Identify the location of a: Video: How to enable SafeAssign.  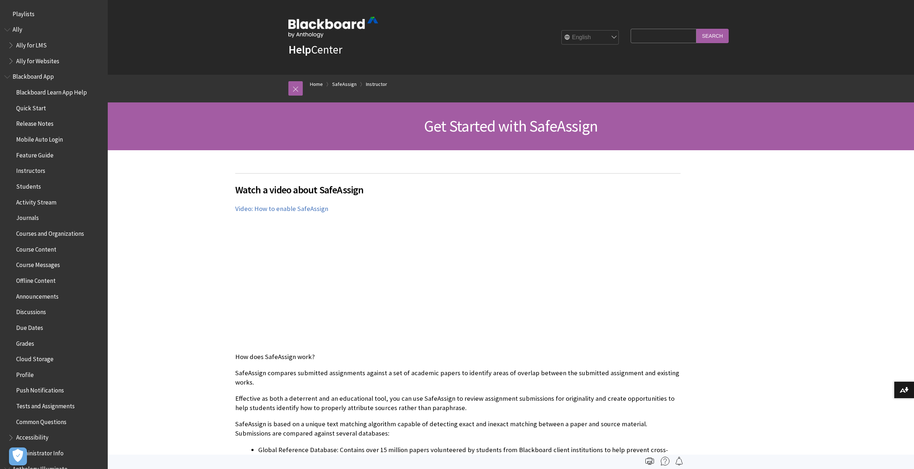
(282, 209).